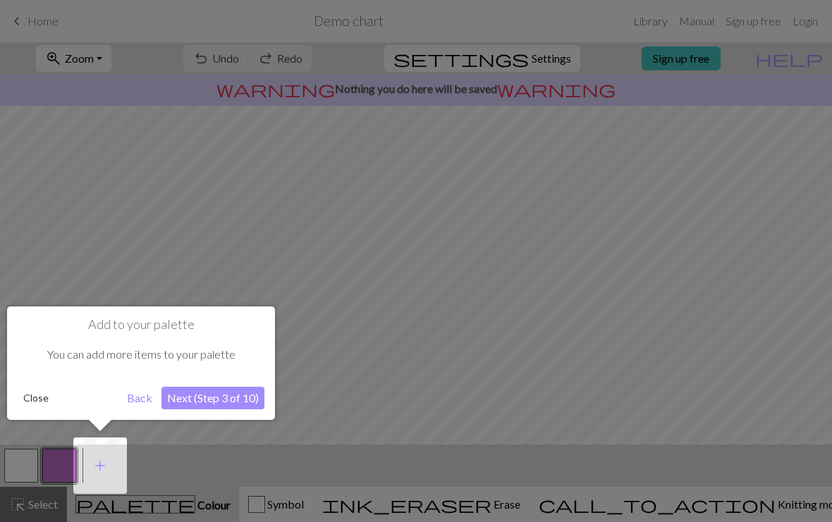  I want to click on button: Close, so click(36, 398).